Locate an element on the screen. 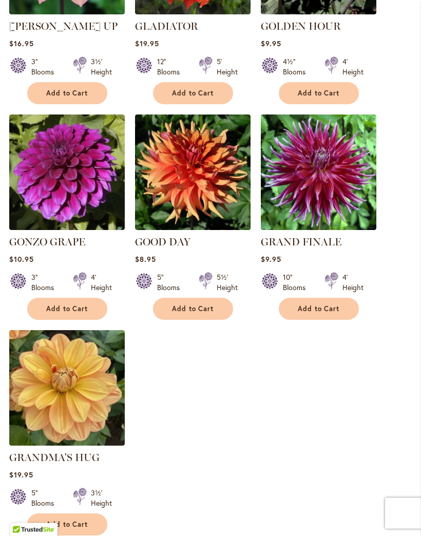 The width and height of the screenshot is (421, 536). img: GRANDMA'S HUG is located at coordinates (67, 388).